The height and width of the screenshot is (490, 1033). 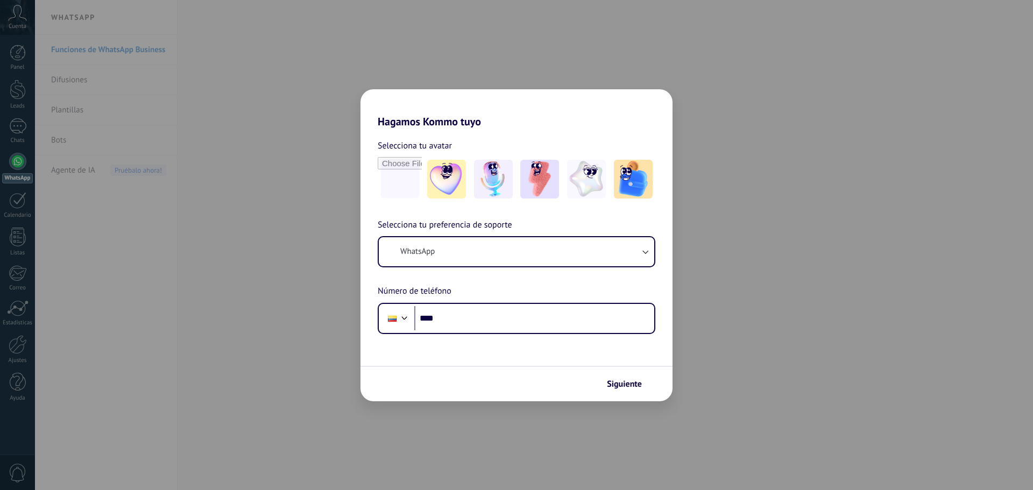 What do you see at coordinates (586, 179) in the screenshot?
I see `img: -4.jpeg` at bounding box center [586, 179].